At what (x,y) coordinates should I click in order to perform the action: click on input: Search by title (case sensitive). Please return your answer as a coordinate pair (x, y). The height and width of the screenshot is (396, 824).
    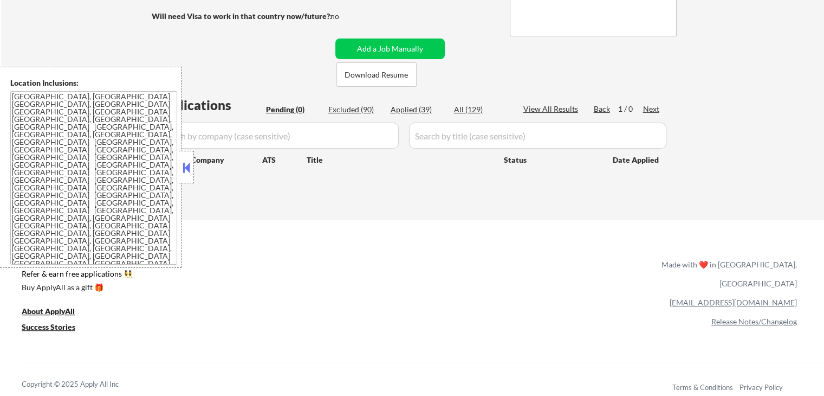
    Looking at the image, I should click on (537, 135).